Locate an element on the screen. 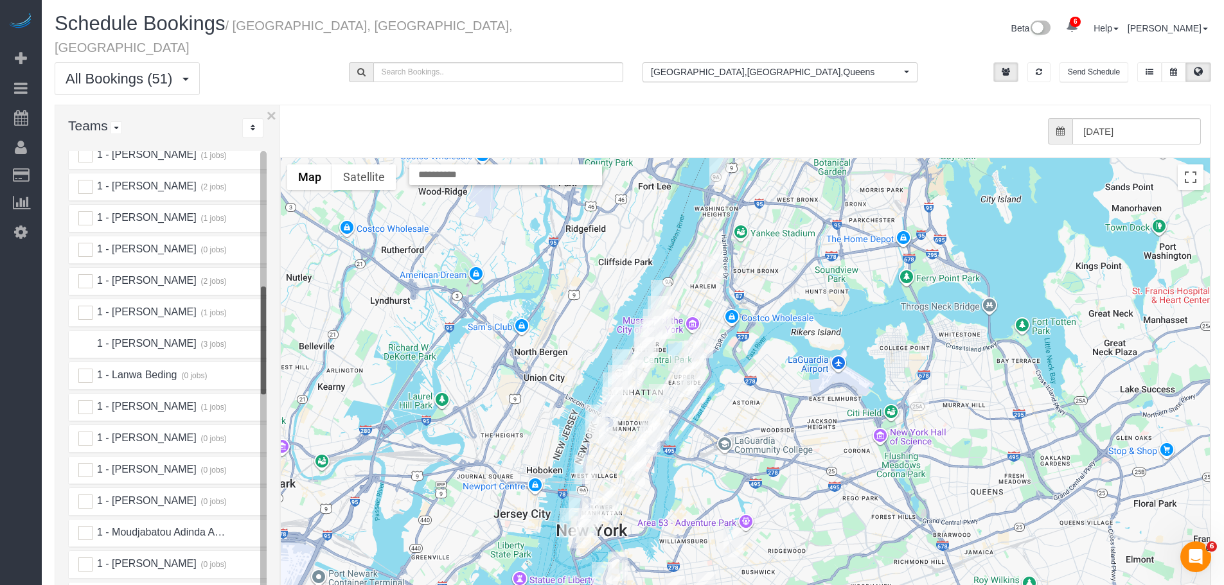 The image size is (1224, 585). div: 08/29/2025 9:00AM - Sarah Mardis - 54 West 74th Street, Apt.402, New York, NY 10023 is located at coordinates (643, 353).